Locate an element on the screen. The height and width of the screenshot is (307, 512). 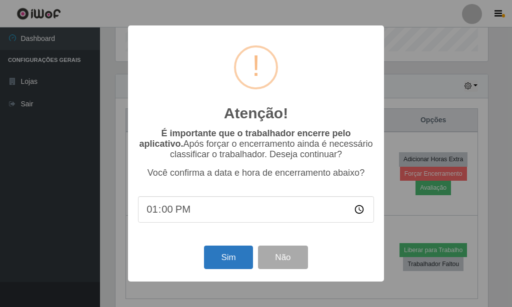
button: Sim is located at coordinates (228, 257).